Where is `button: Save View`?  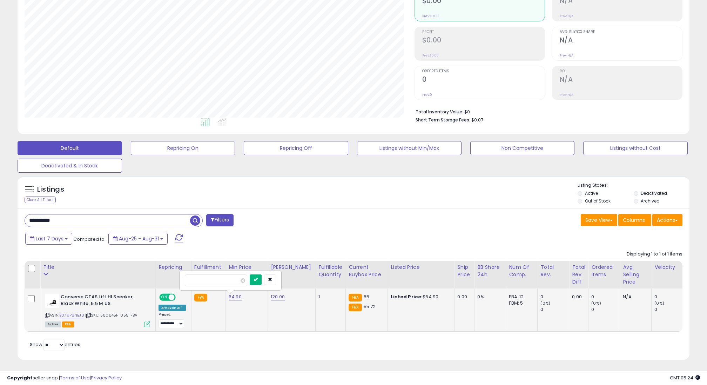 button: Save View is located at coordinates (599, 220).